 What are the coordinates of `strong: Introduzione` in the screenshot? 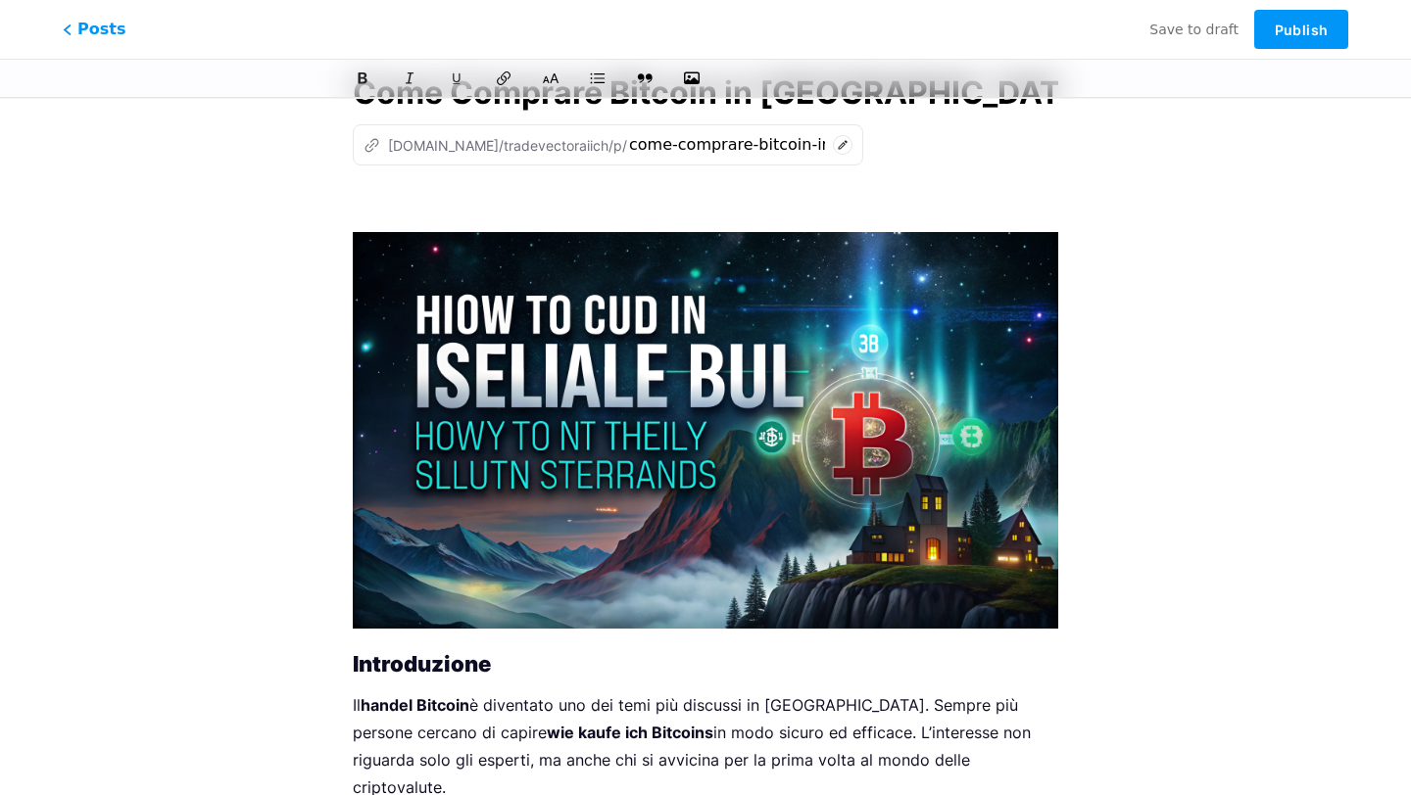 It's located at (421, 664).